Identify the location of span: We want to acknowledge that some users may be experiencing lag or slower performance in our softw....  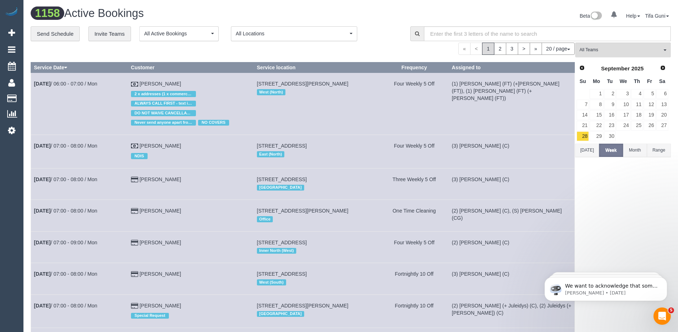
(78, 70).